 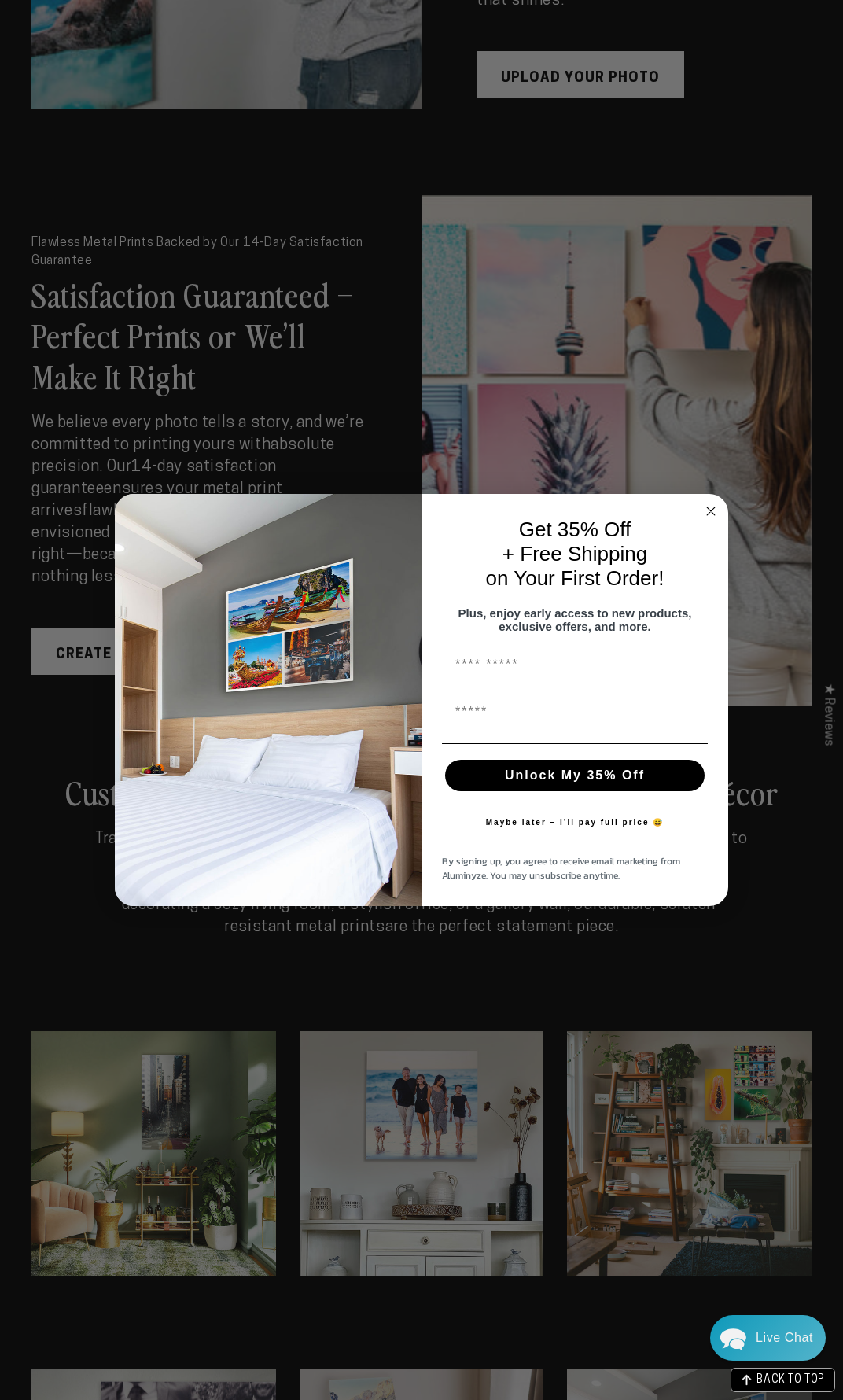 What do you see at coordinates (575, 530) in the screenshot?
I see `span: Get 35% Off` at bounding box center [575, 530].